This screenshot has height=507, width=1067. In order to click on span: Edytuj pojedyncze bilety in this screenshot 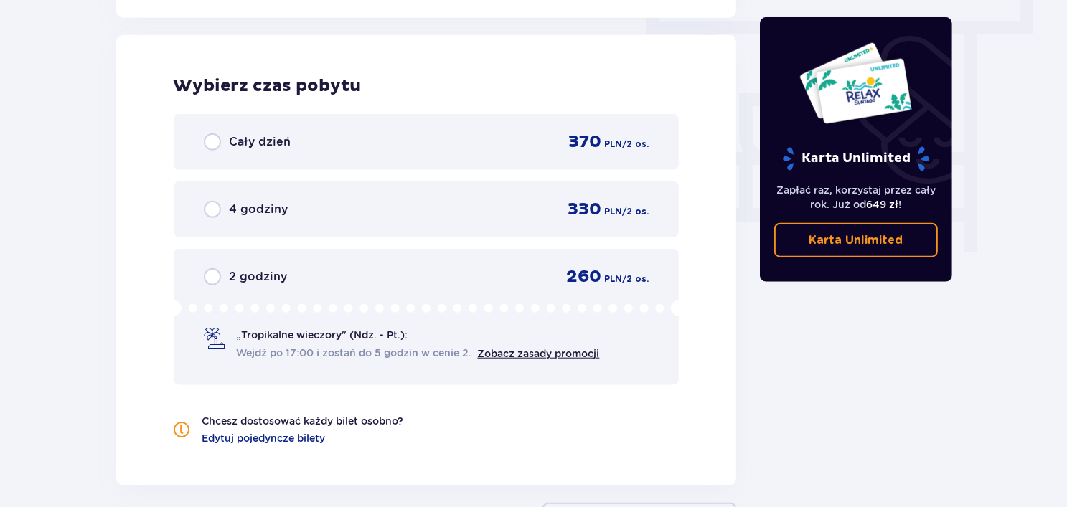, I will do `click(264, 438)`.